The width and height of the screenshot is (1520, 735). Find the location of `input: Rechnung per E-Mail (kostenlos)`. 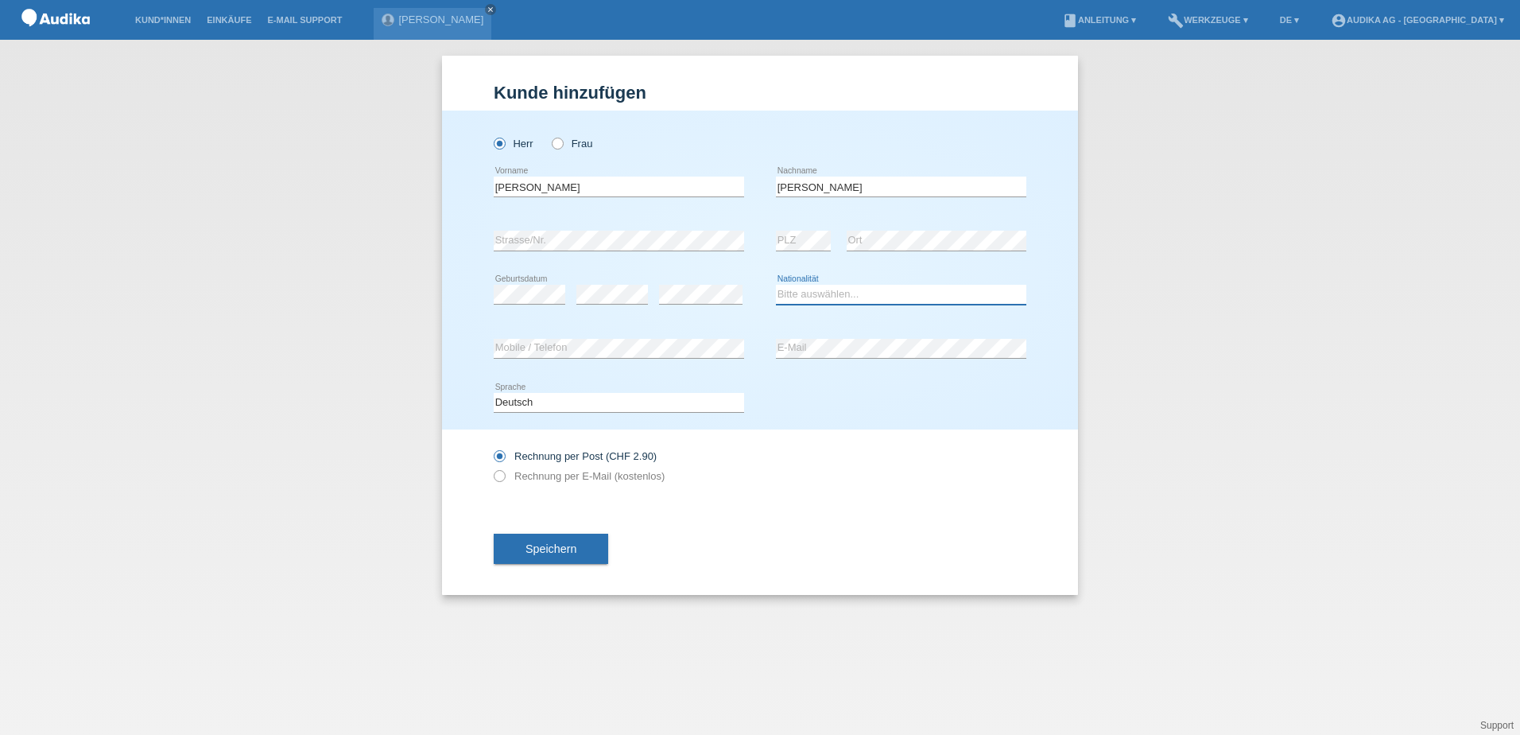

input: Rechnung per E-Mail (kostenlos) is located at coordinates (499, 479).